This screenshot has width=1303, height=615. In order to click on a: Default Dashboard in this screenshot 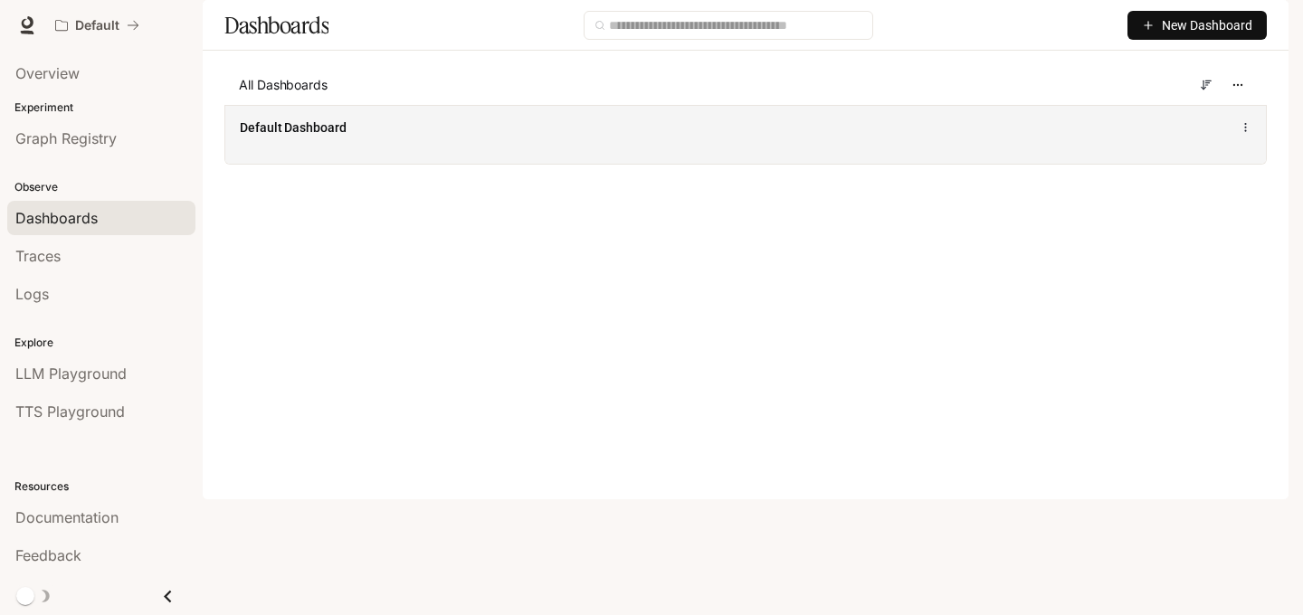, I will do `click(293, 128)`.